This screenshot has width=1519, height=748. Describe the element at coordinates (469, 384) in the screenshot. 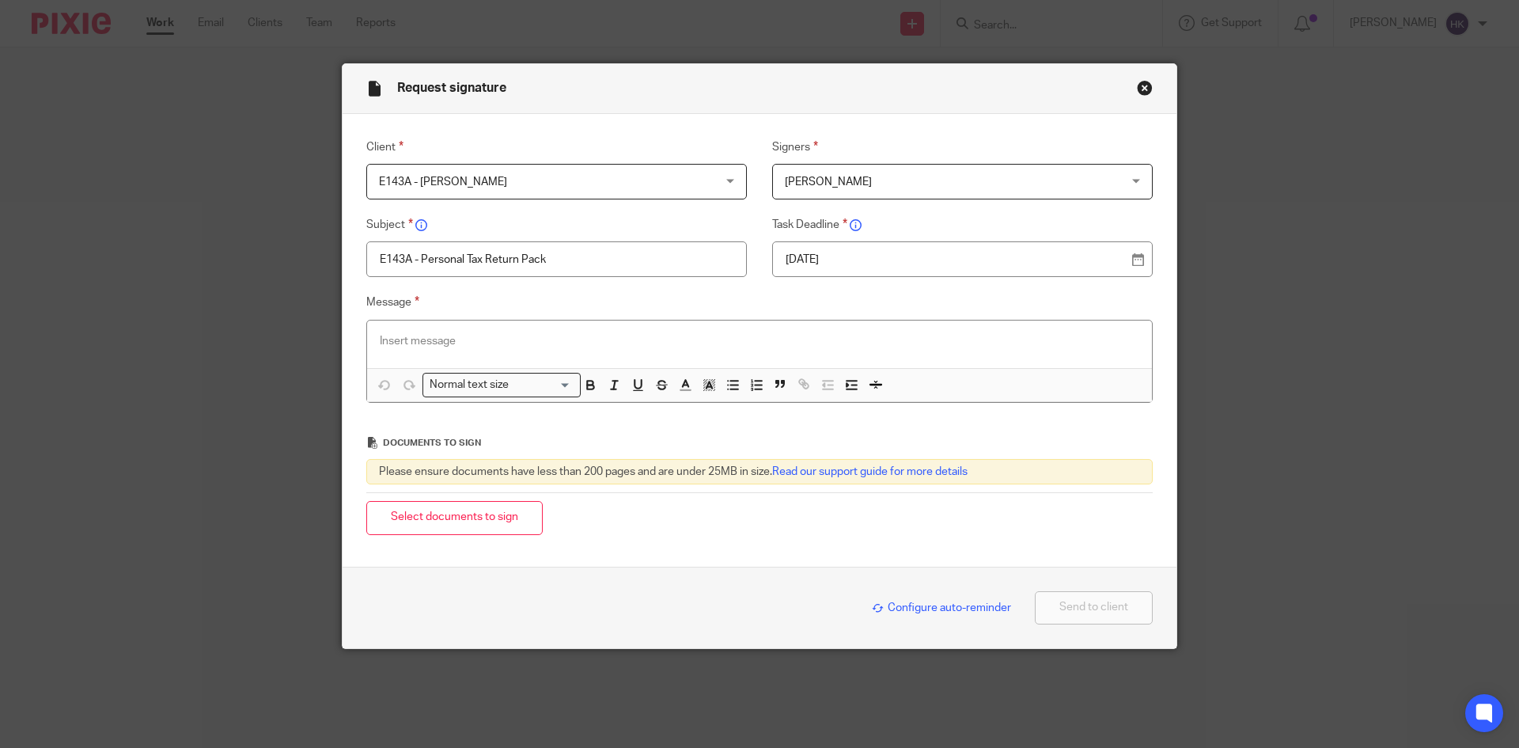

I see `span: Normal text size` at that location.